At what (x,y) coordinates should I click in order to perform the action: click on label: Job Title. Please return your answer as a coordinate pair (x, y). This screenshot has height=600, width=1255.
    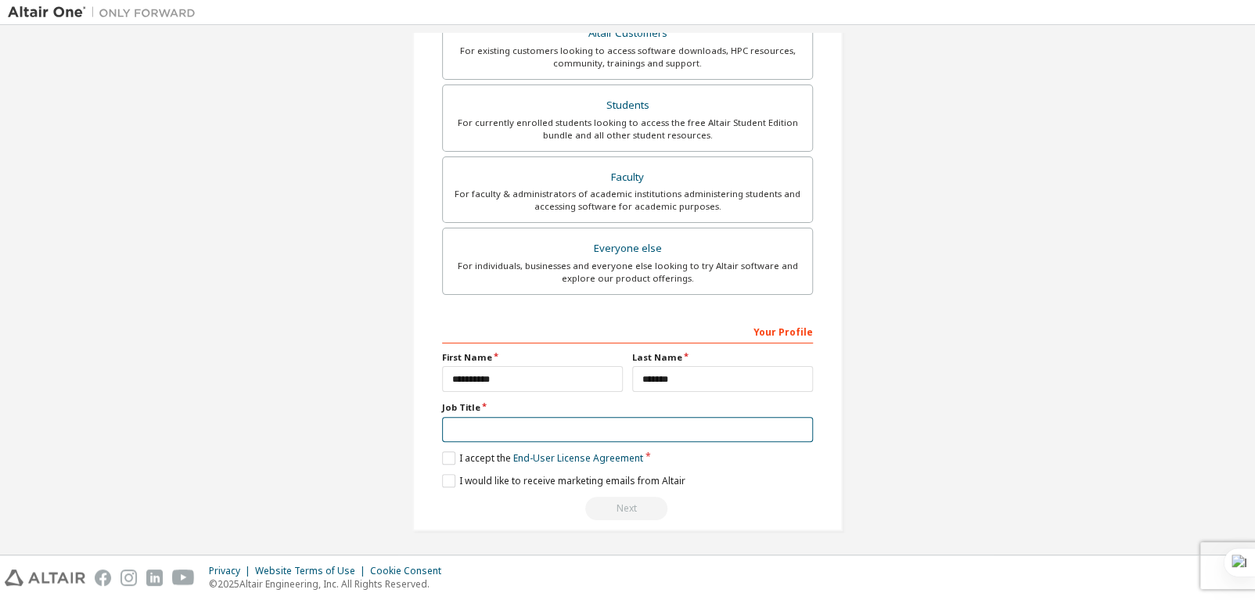
    Looking at the image, I should click on (627, 408).